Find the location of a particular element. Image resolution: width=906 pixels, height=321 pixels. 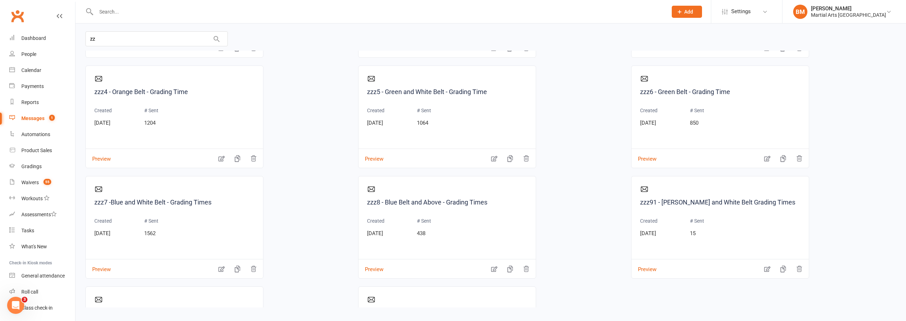

a: People is located at coordinates (42, 54).